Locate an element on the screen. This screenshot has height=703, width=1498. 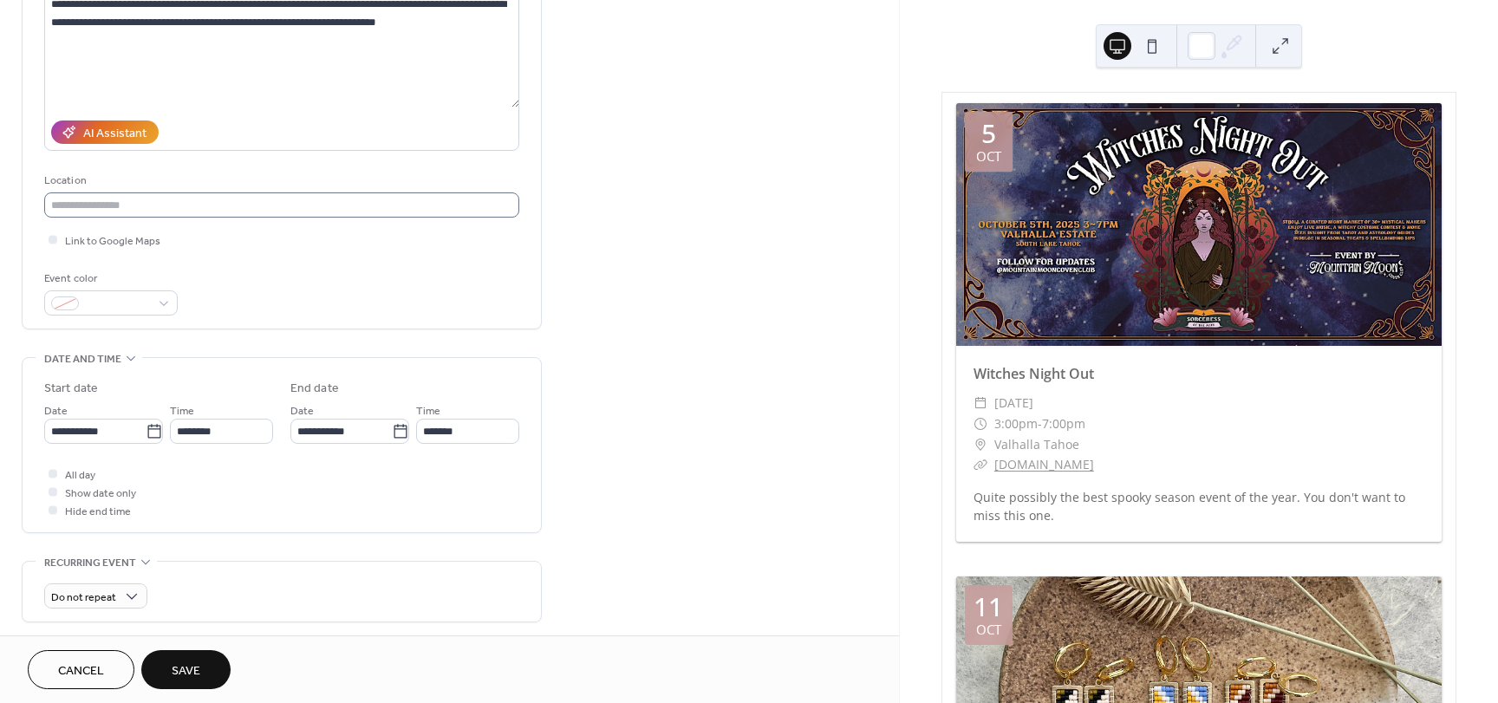
span: Save is located at coordinates (186, 671).